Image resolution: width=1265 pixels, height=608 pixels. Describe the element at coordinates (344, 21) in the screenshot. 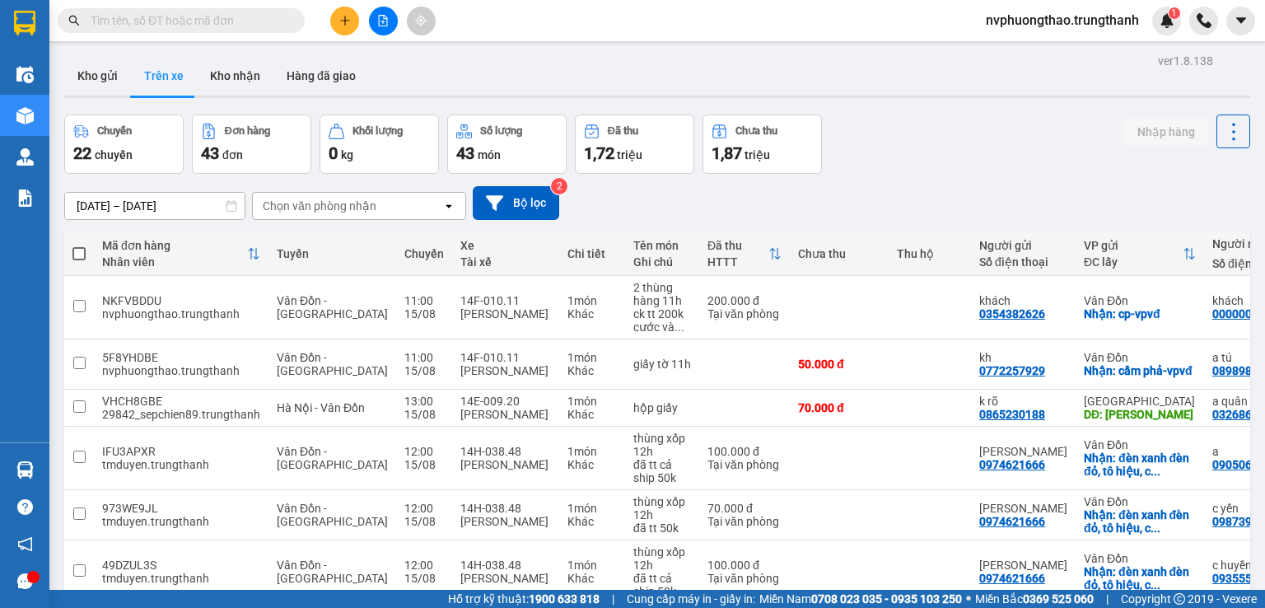

I see `button: plus` at that location.